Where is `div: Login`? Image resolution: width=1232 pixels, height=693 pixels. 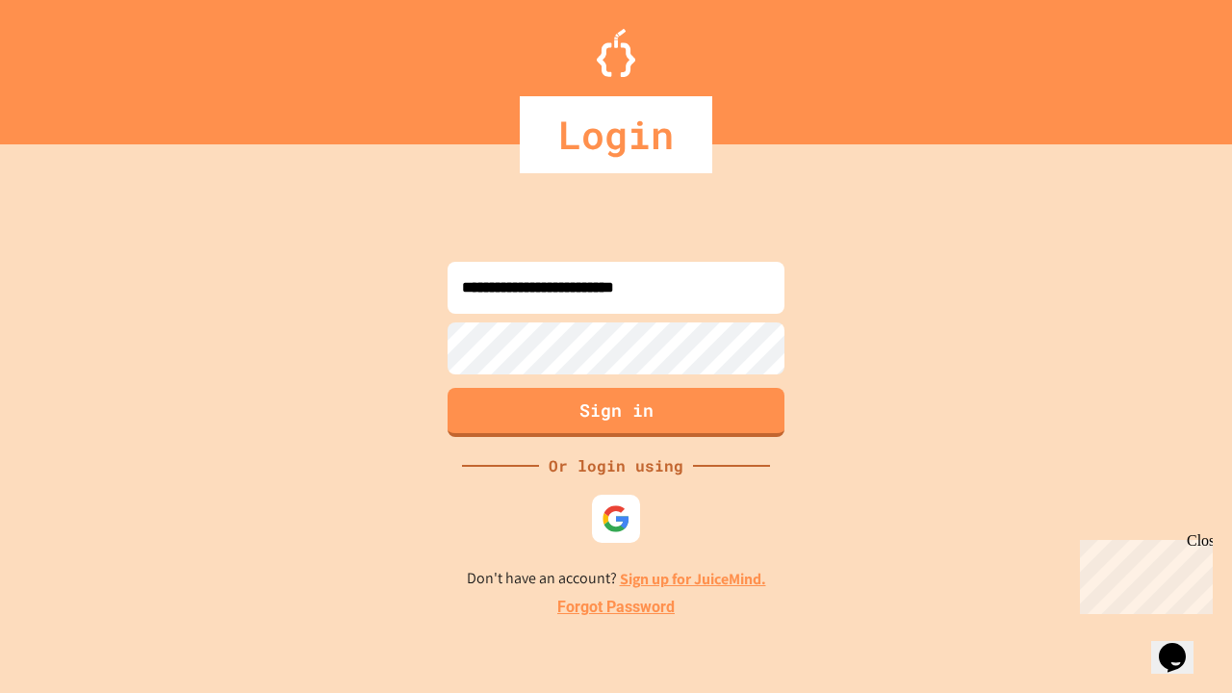 div: Login is located at coordinates (616, 135).